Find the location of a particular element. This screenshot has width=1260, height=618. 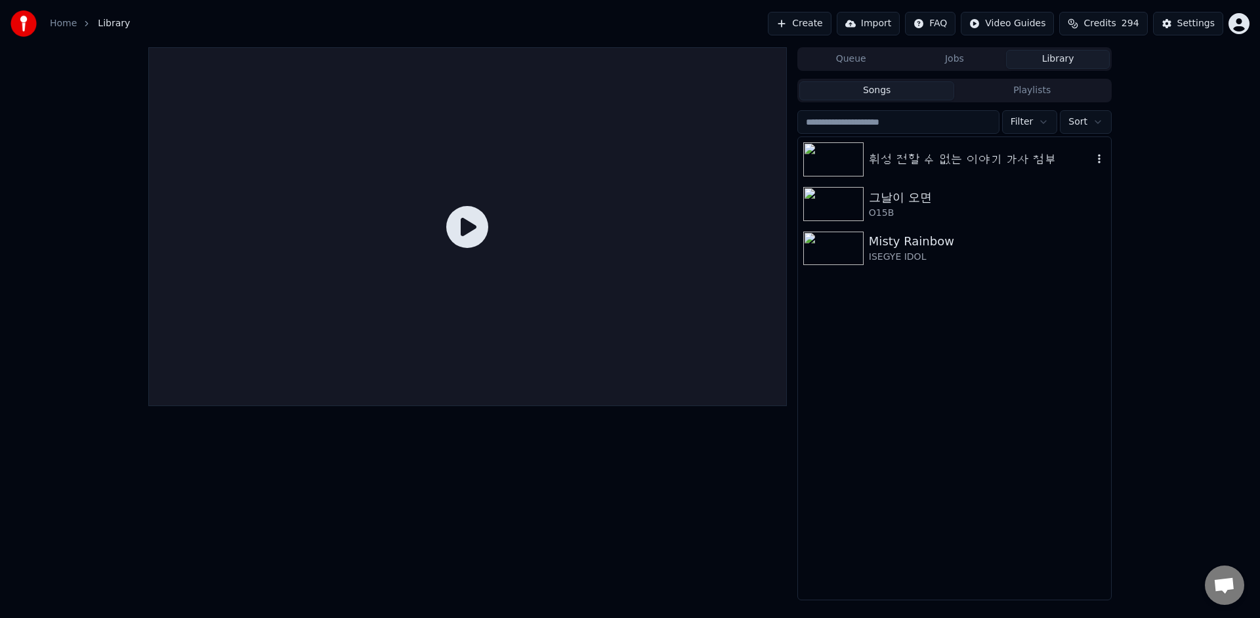

button: Queue is located at coordinates (851, 59).